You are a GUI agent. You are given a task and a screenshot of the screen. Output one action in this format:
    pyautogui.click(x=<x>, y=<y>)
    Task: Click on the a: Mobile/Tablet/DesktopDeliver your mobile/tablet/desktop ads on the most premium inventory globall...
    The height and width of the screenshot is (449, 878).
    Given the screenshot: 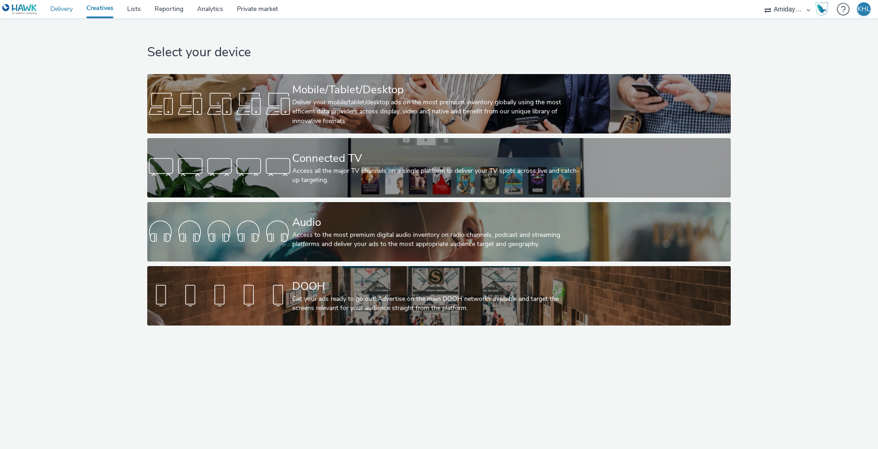 What is the action you would take?
    pyautogui.click(x=439, y=104)
    